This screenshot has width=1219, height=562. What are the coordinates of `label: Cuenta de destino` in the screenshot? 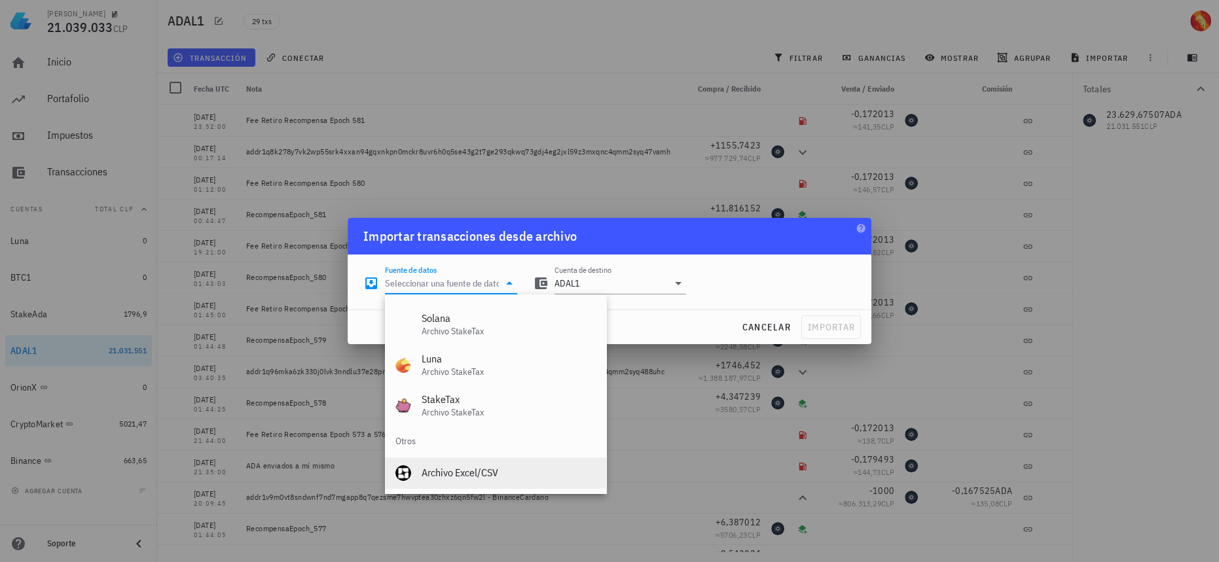 It's located at (583, 270).